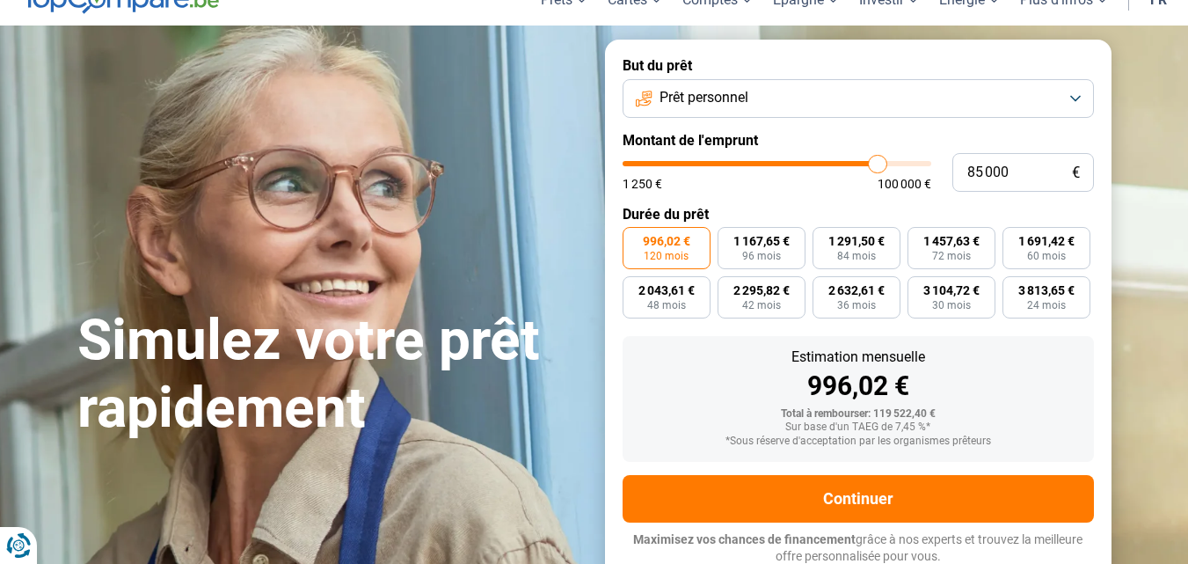 The image size is (1188, 564). What do you see at coordinates (952, 290) in the screenshot?
I see `span: 3 104,72 €` at bounding box center [952, 290].